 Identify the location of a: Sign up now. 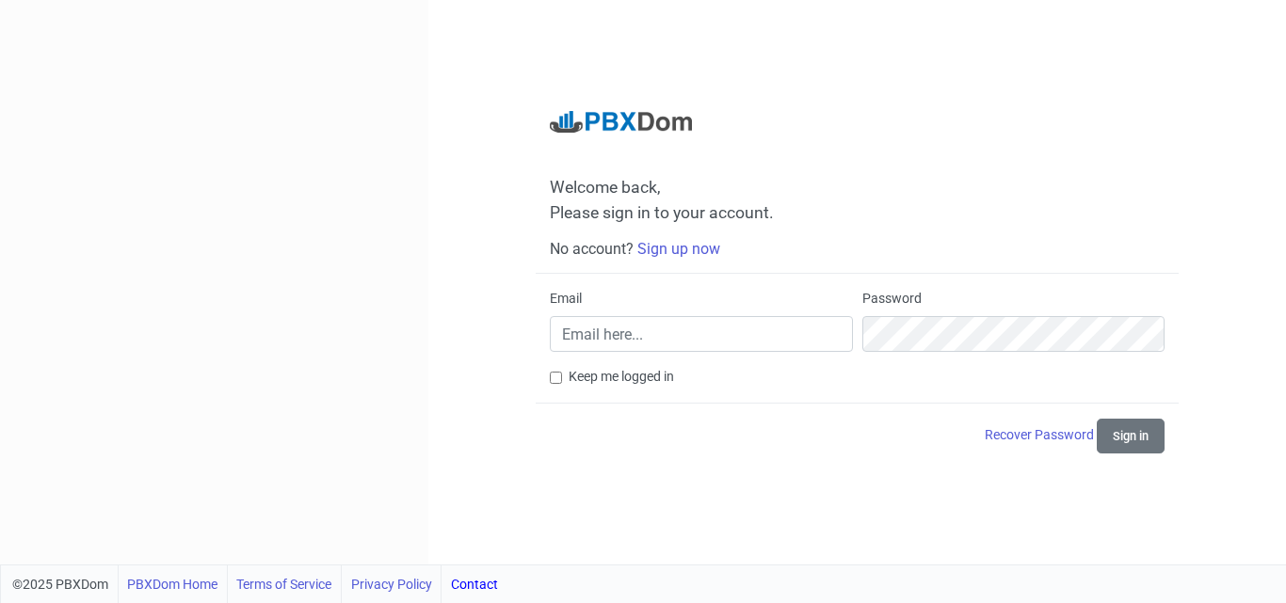
(679, 249).